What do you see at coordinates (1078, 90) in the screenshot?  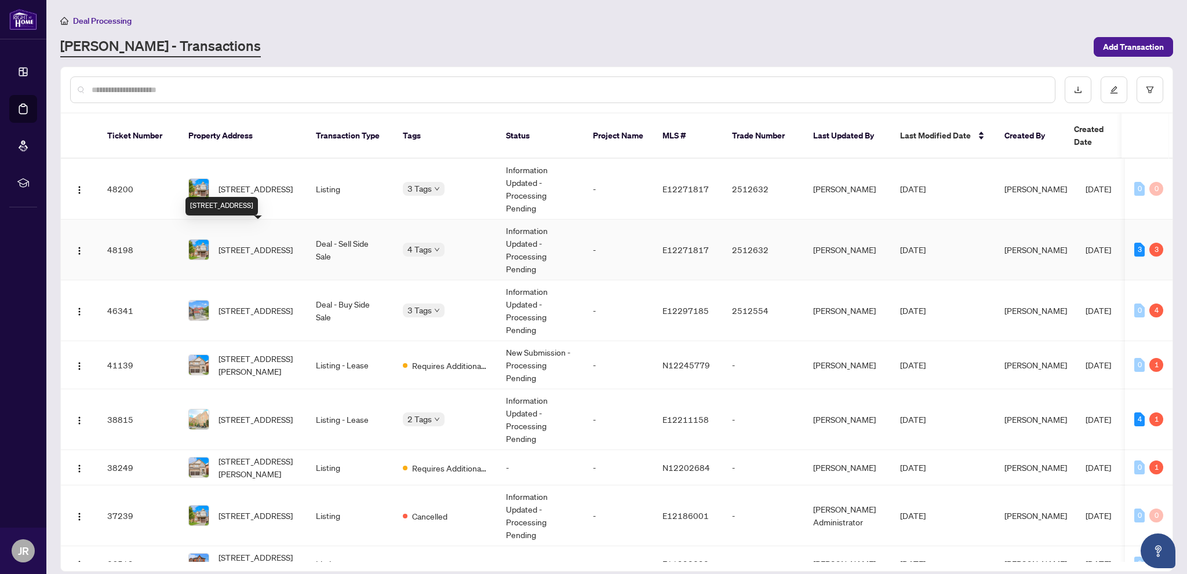 I see `button: download` at bounding box center [1078, 90].